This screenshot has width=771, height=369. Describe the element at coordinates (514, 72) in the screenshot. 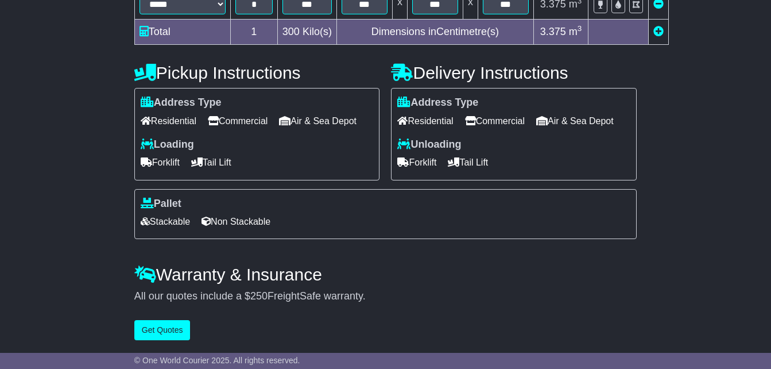

I see `h4: Delivery Instructions` at that location.